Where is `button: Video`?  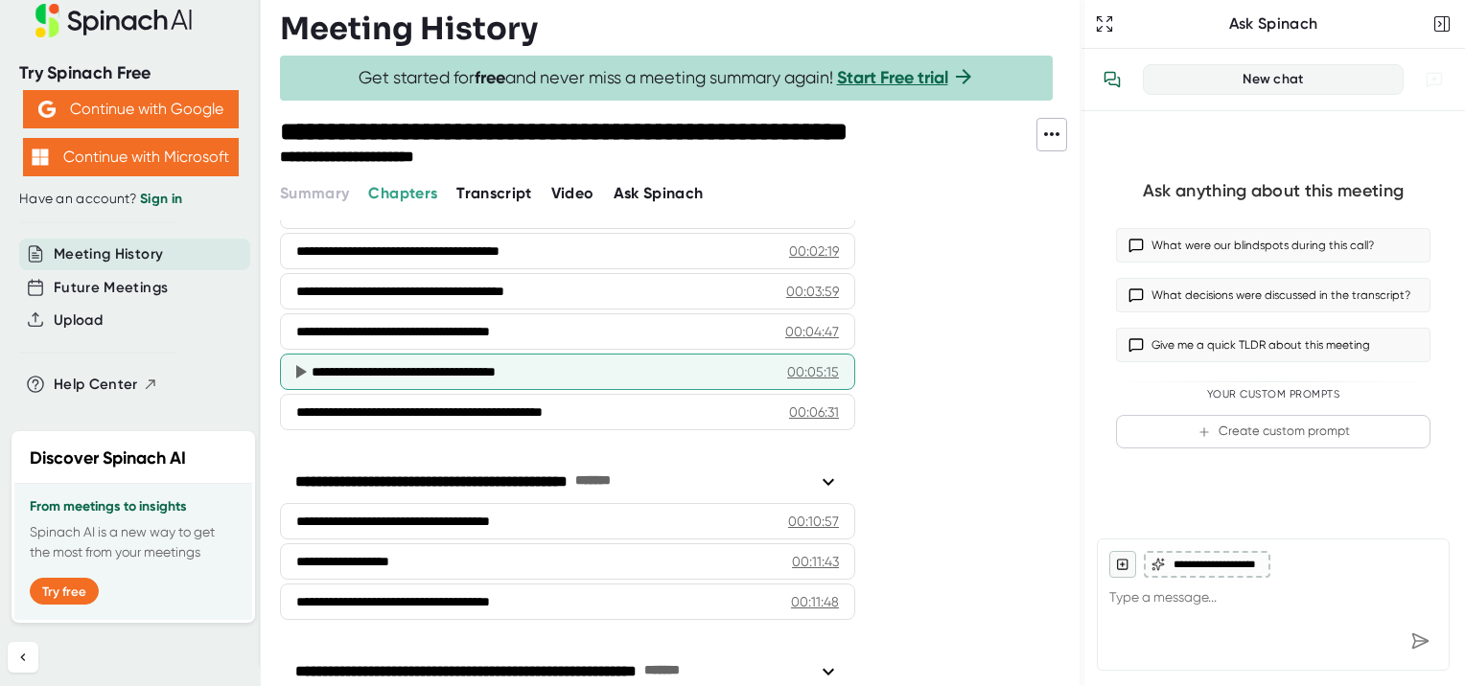 button: Video is located at coordinates (572, 194).